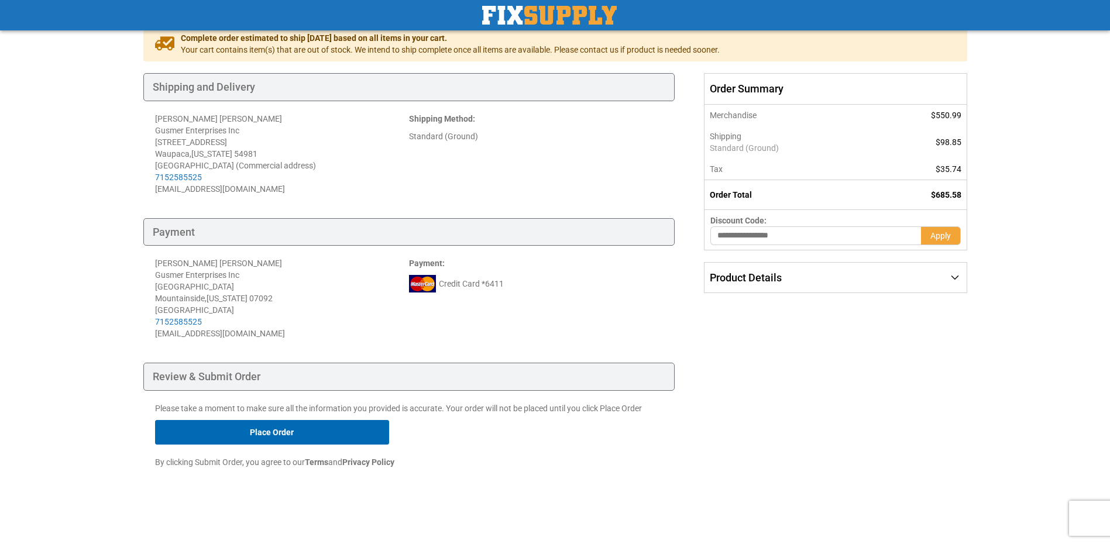  Describe the element at coordinates (949, 142) in the screenshot. I see `span: $98.85` at that location.